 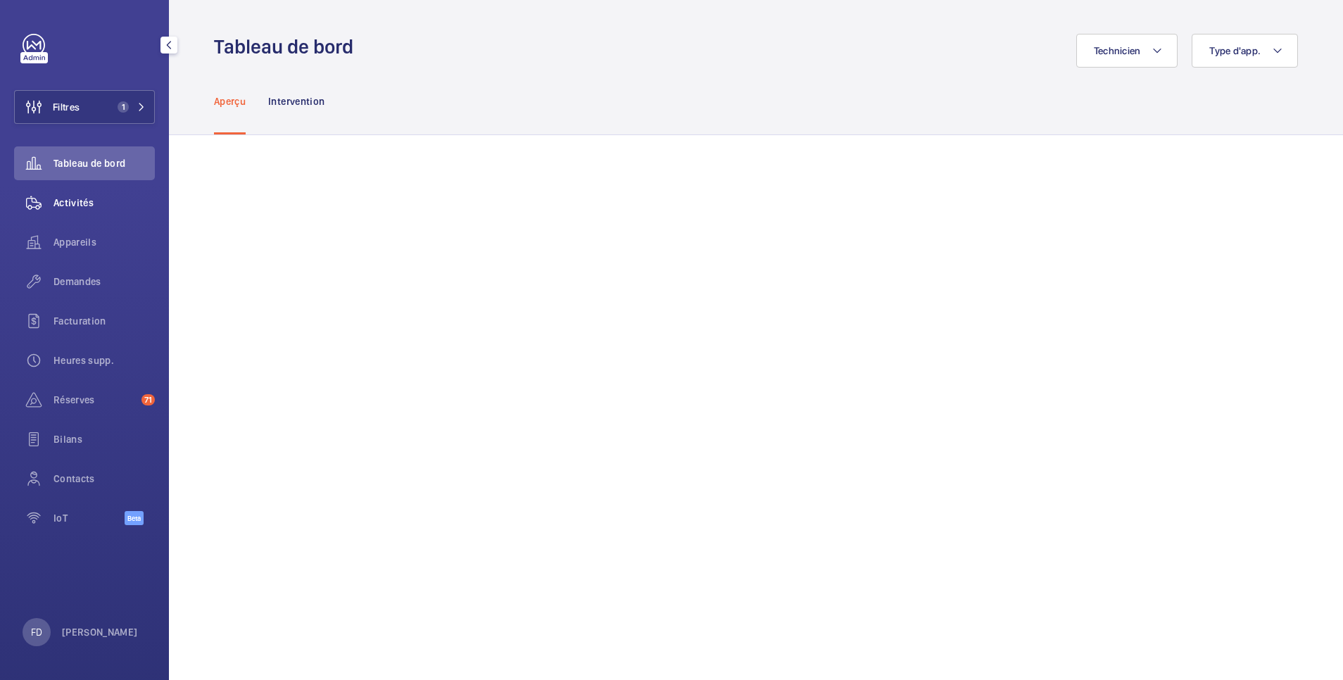 I want to click on span: Contacts, so click(x=104, y=479).